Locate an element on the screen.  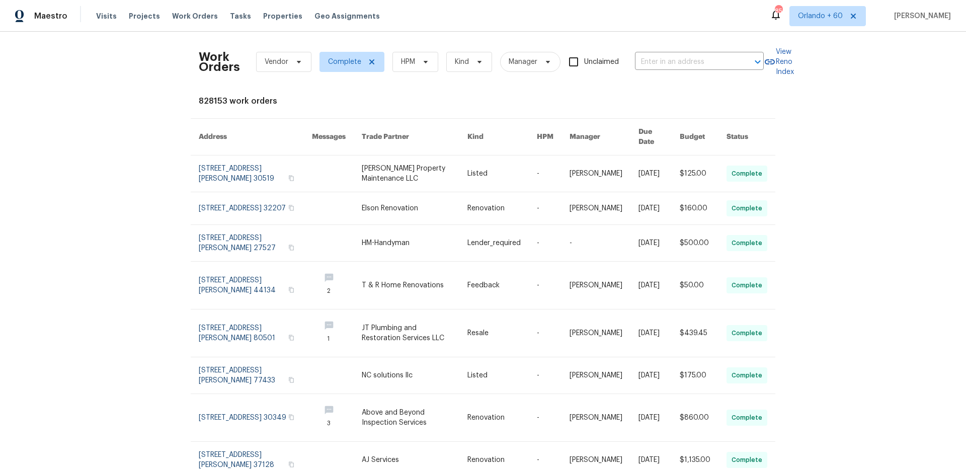
span: Work Orders is located at coordinates (195, 16).